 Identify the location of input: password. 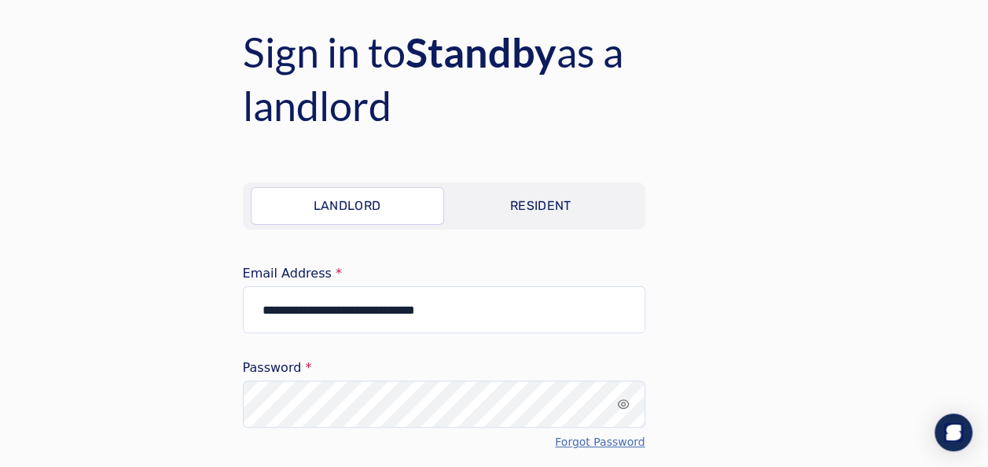
(444, 404).